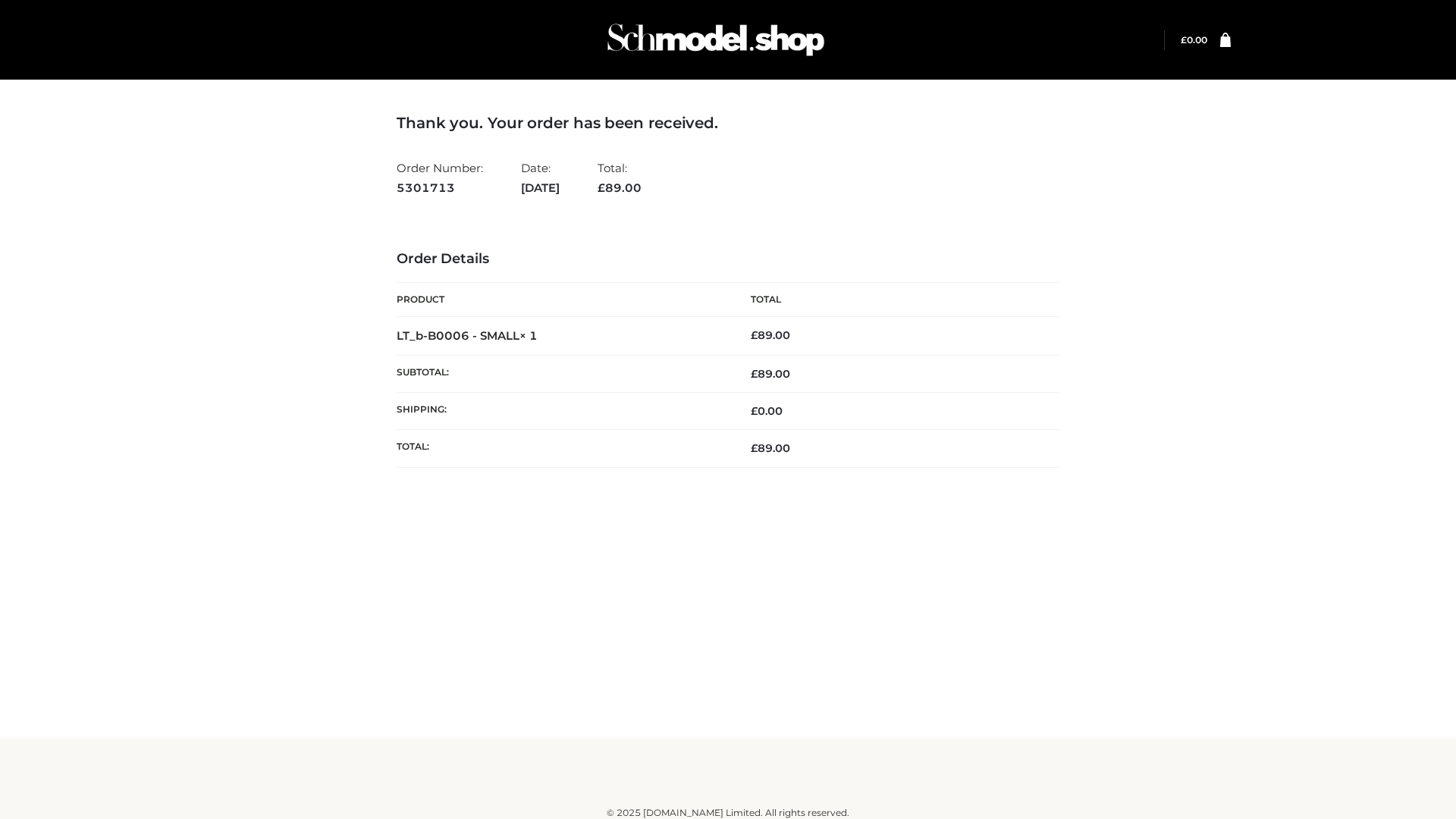 This screenshot has width=1456, height=819. I want to click on th: Subtotal:, so click(562, 373).